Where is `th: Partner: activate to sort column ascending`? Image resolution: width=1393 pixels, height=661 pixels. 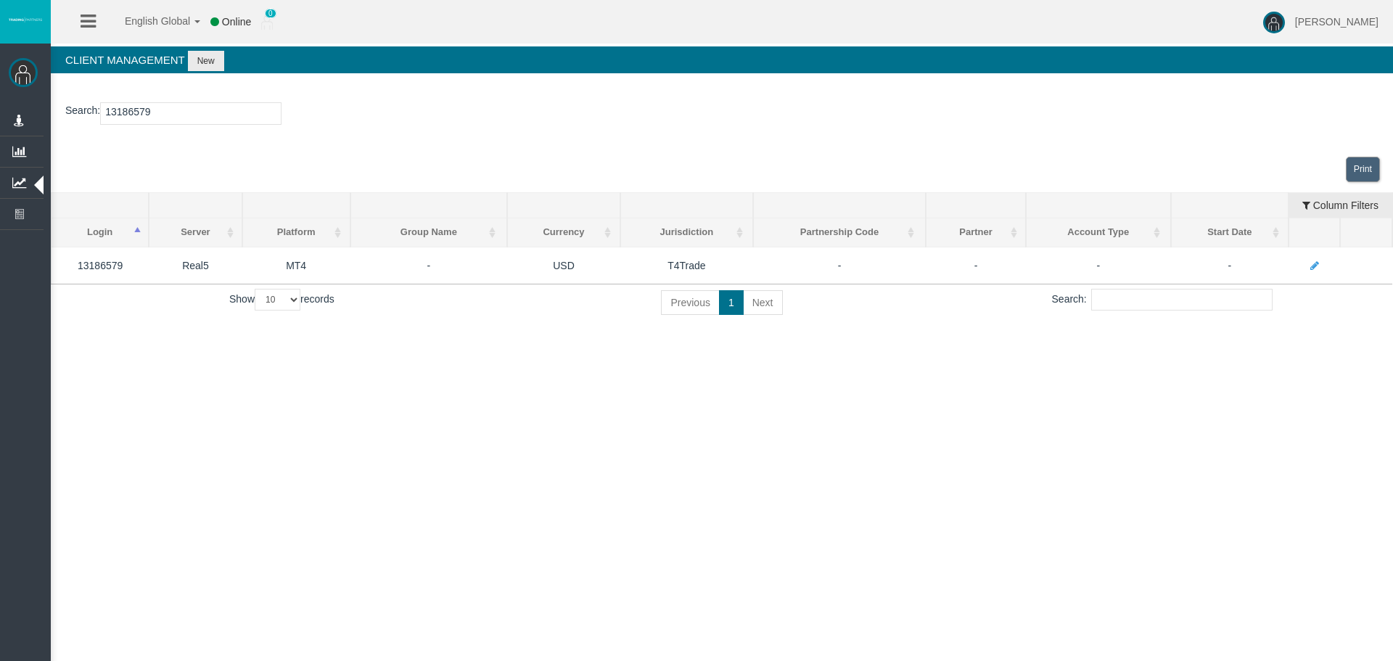 th: Partner: activate to sort column ascending is located at coordinates (975, 233).